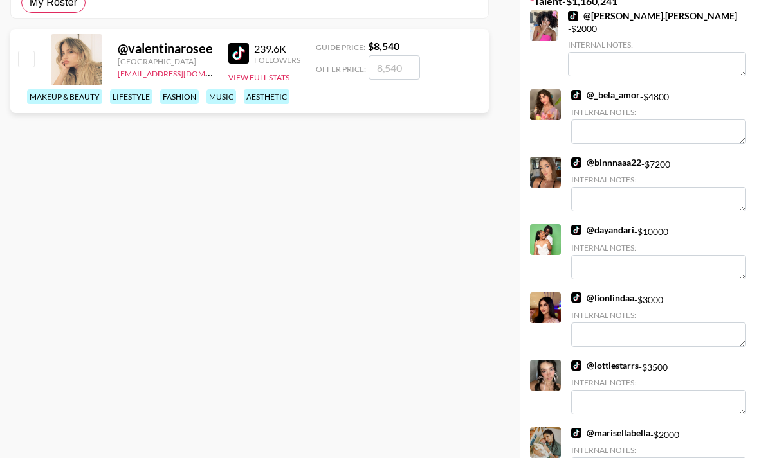 The width and height of the screenshot is (759, 458). Describe the element at coordinates (340, 48) in the screenshot. I see `span: Guide Price:` at that location.